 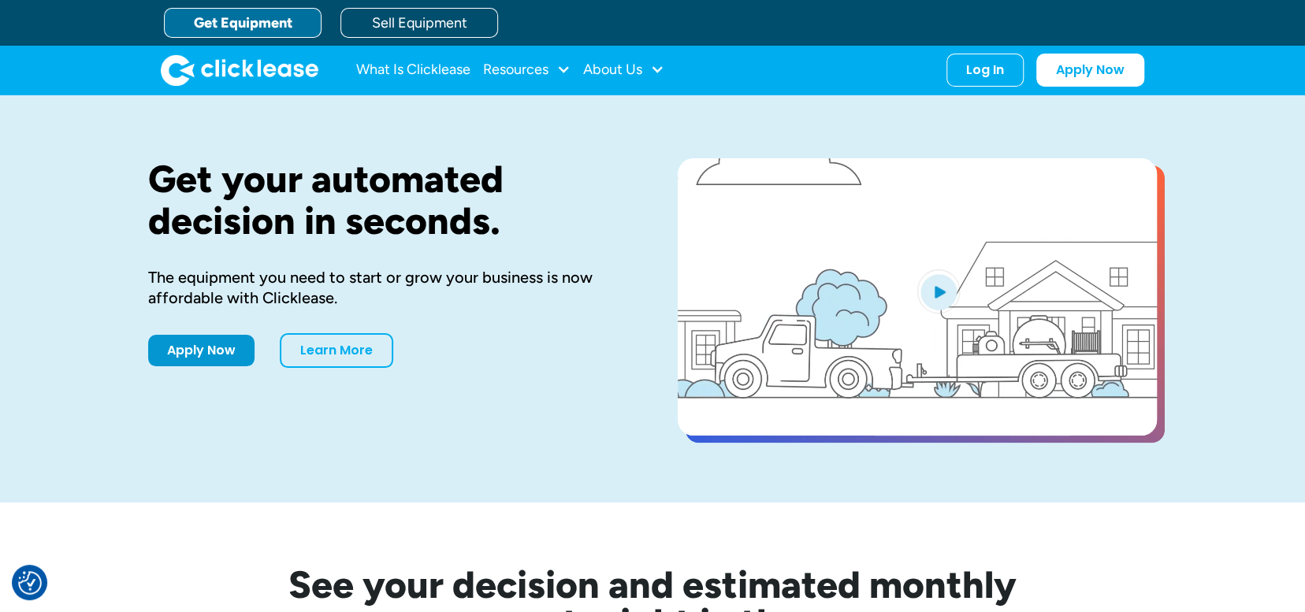 What do you see at coordinates (527, 70) in the screenshot?
I see `div: Resources` at bounding box center [527, 70].